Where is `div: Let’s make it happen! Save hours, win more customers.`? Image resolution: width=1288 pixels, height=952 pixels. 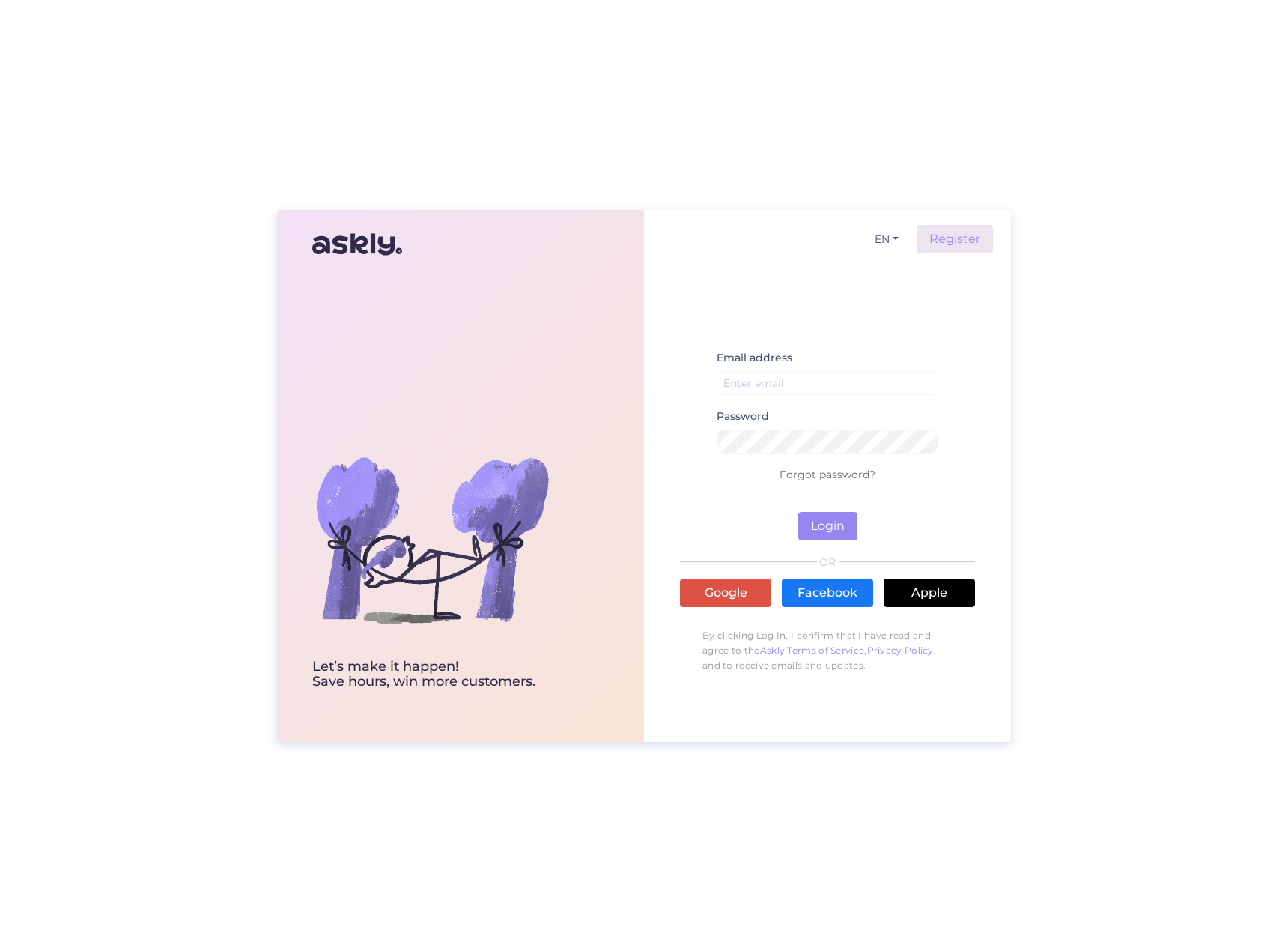
div: Let’s make it happen! Save hours, win more customers. is located at coordinates (446, 674).